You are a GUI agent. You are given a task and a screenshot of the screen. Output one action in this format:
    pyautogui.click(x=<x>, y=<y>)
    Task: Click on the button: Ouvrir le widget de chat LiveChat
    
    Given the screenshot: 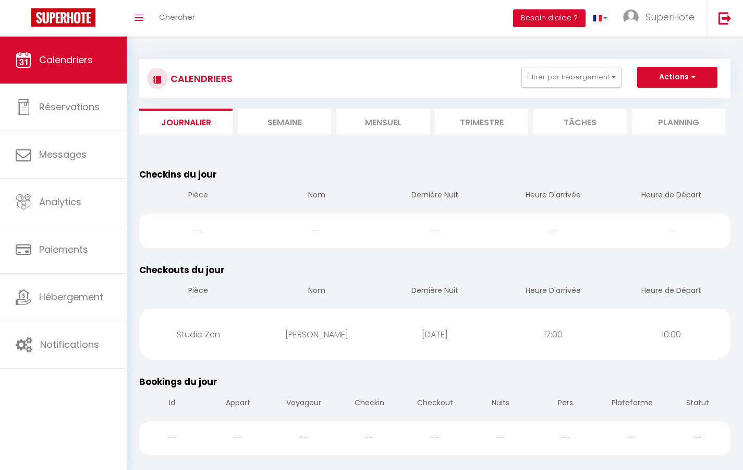 What is the action you would take?
    pyautogui.click(x=24, y=20)
    